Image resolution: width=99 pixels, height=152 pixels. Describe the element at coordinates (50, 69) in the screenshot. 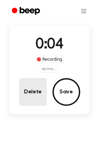

I see `button: no mic` at that location.